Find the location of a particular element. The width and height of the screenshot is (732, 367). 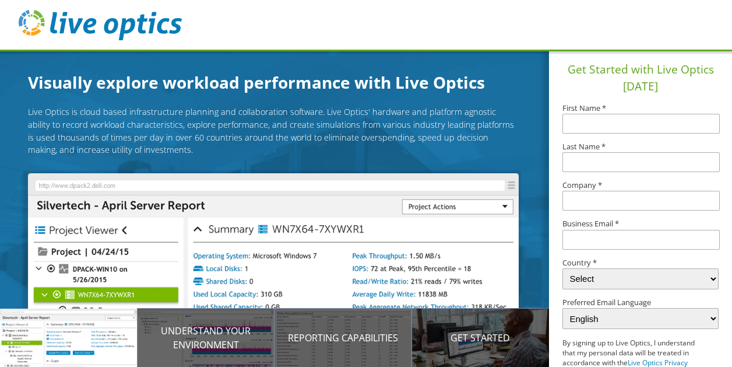

label: Last Name * is located at coordinates (641, 146).